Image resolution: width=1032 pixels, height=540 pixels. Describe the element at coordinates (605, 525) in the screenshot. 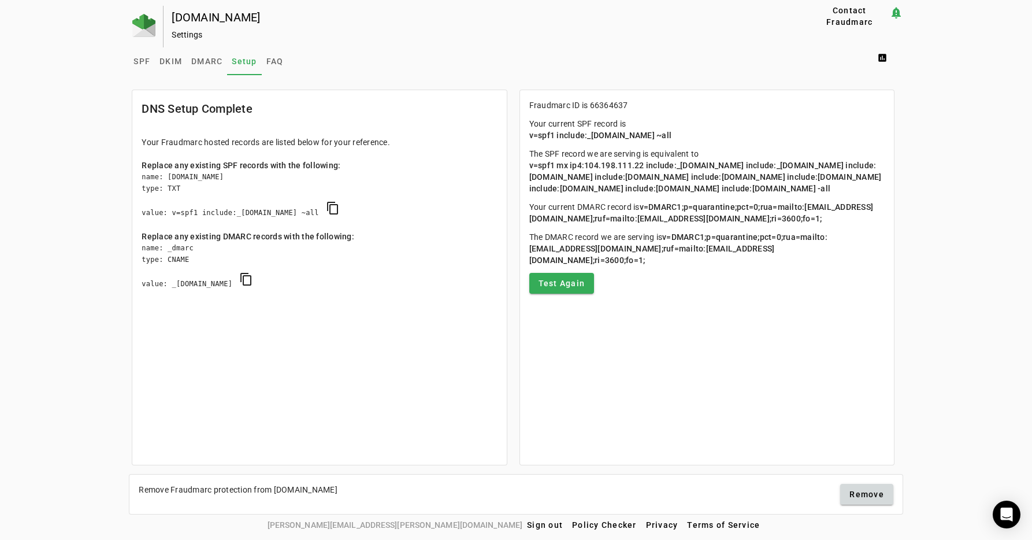

I see `button: Policy Checker` at that location.